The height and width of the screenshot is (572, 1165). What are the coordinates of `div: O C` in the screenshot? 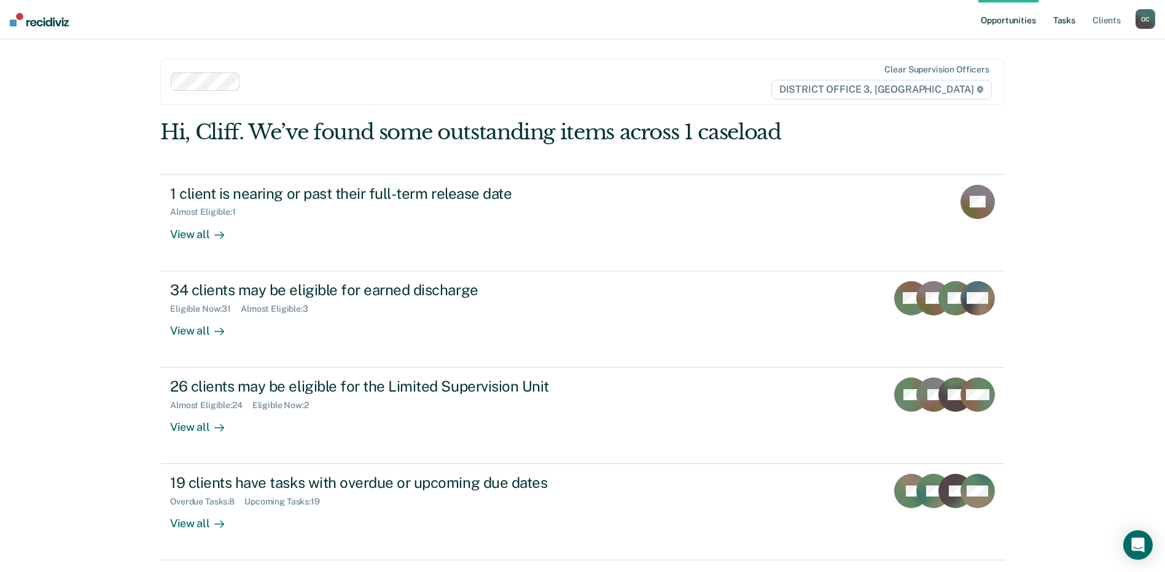 It's located at (1145, 19).